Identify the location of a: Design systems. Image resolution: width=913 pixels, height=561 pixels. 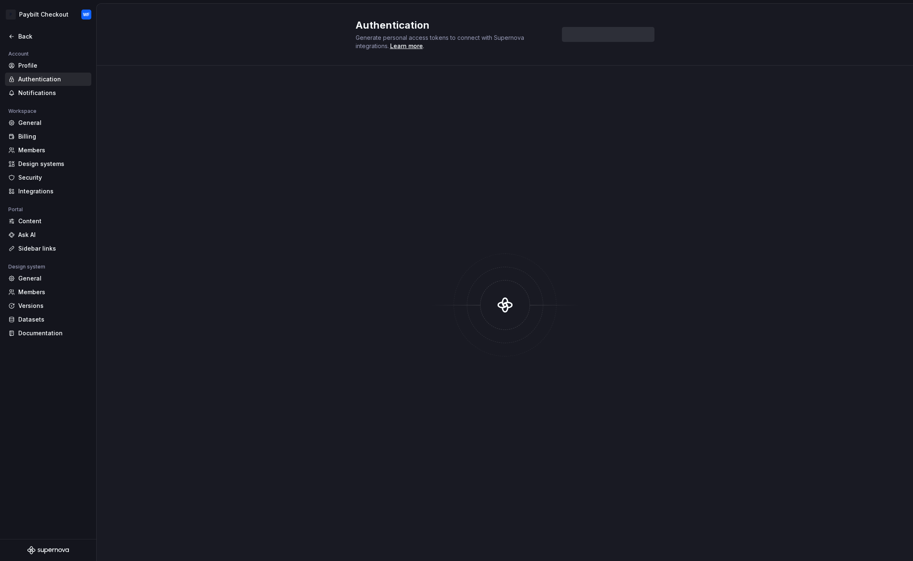
(48, 164).